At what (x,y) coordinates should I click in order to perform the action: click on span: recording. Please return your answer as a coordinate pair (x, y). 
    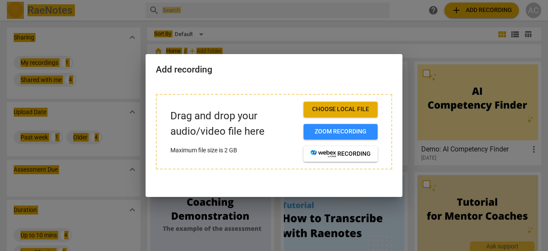
    Looking at the image, I should click on (341, 154).